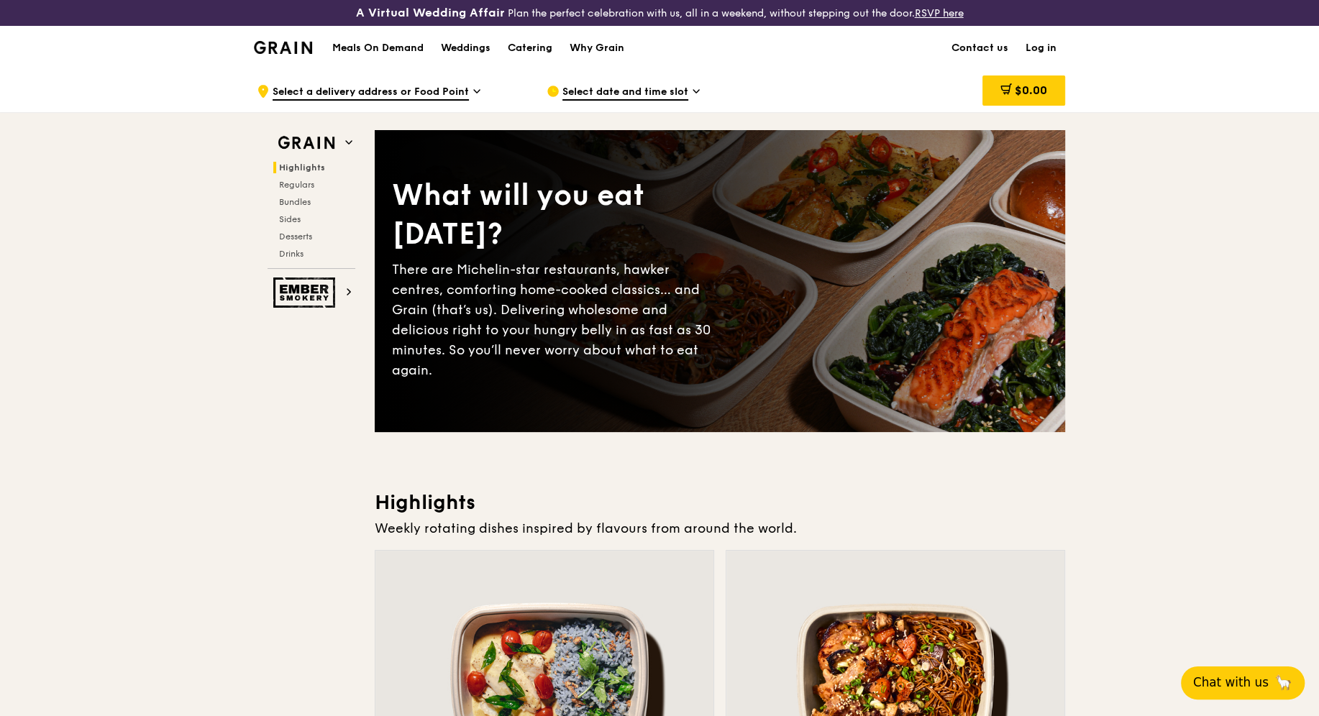  I want to click on div: Catering, so click(530, 48).